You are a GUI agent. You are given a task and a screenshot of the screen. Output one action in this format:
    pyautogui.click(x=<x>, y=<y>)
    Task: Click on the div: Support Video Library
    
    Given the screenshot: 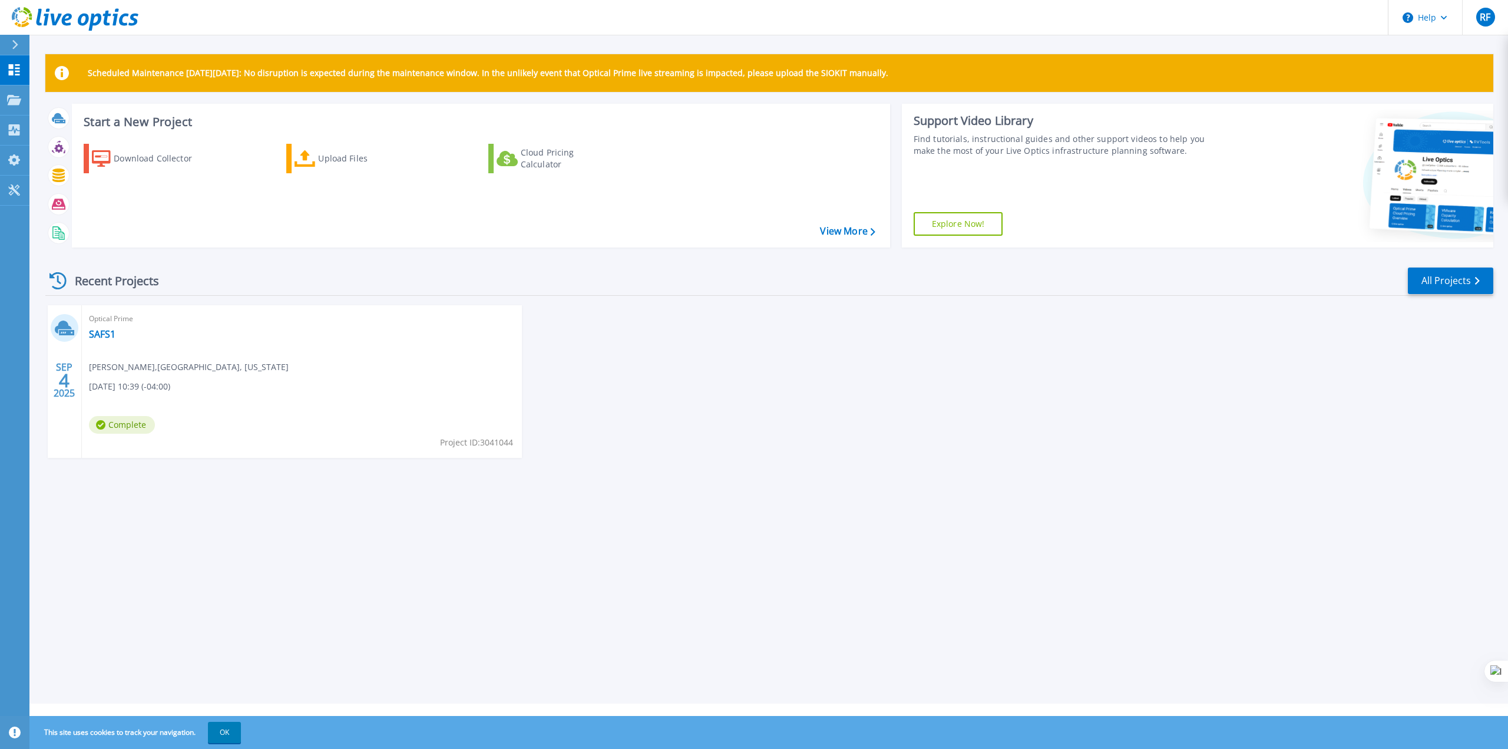 What is the action you would take?
    pyautogui.click(x=1066, y=121)
    